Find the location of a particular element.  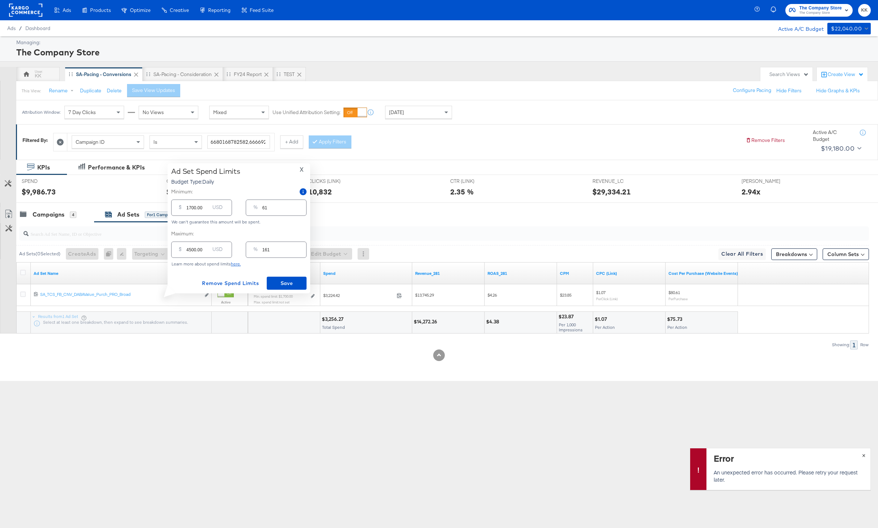

div: Search Views is located at coordinates (789, 74).